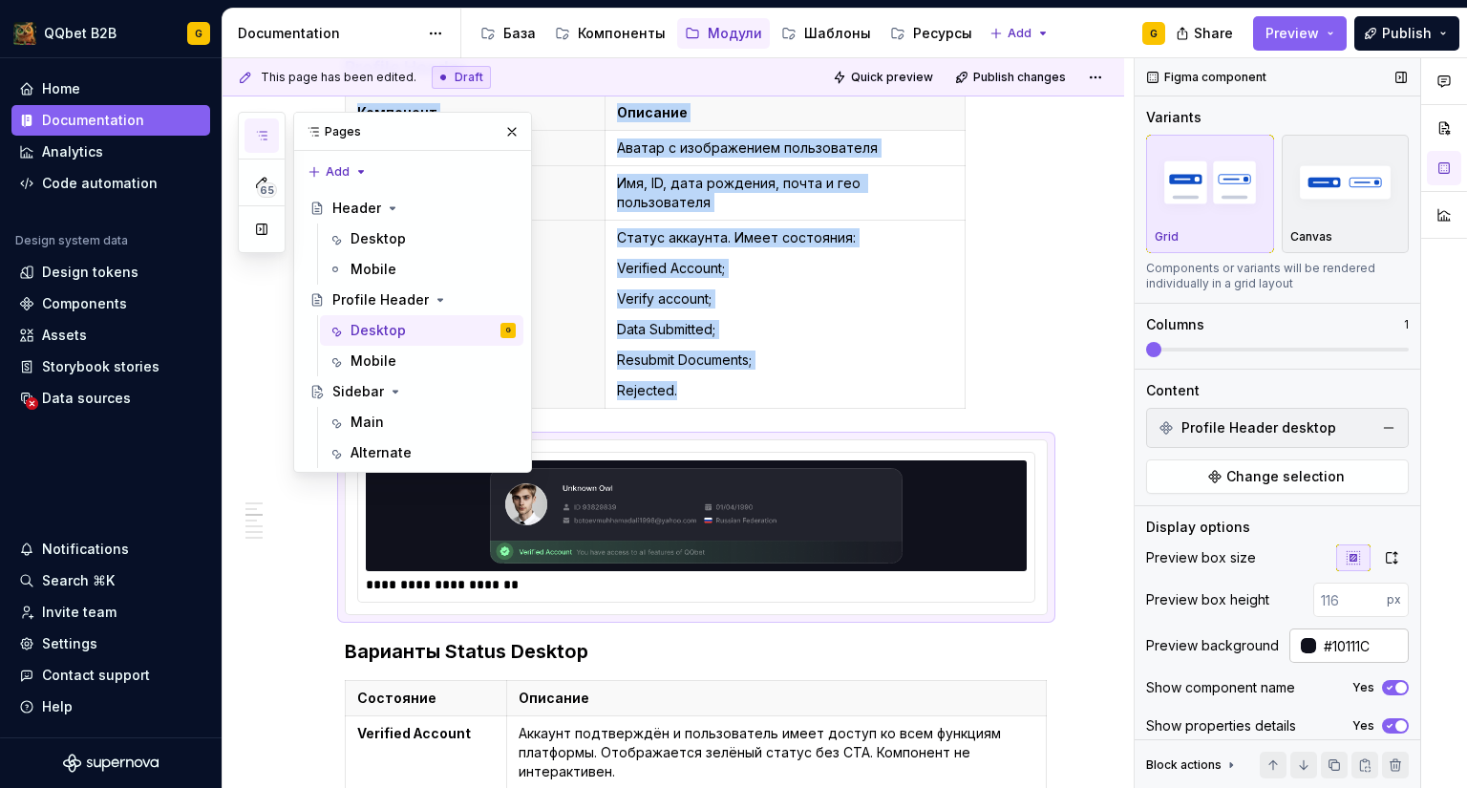 Image resolution: width=1467 pixels, height=788 pixels. I want to click on p: Аккаунт подтверждён и пользователь имеет доступ ко всем функциям платформы. Отображается зелёный ..., so click(777, 753).